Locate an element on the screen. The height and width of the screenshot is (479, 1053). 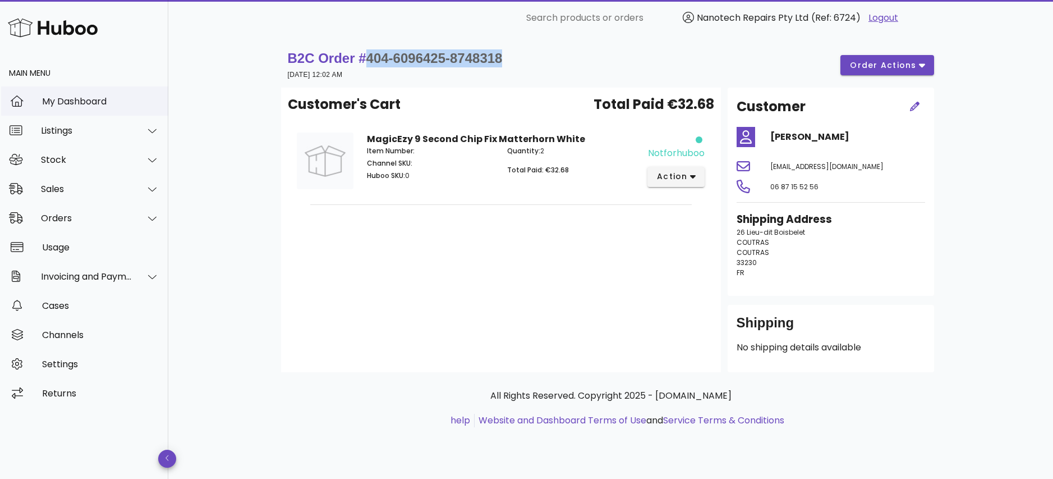
button: action is located at coordinates (676, 177).